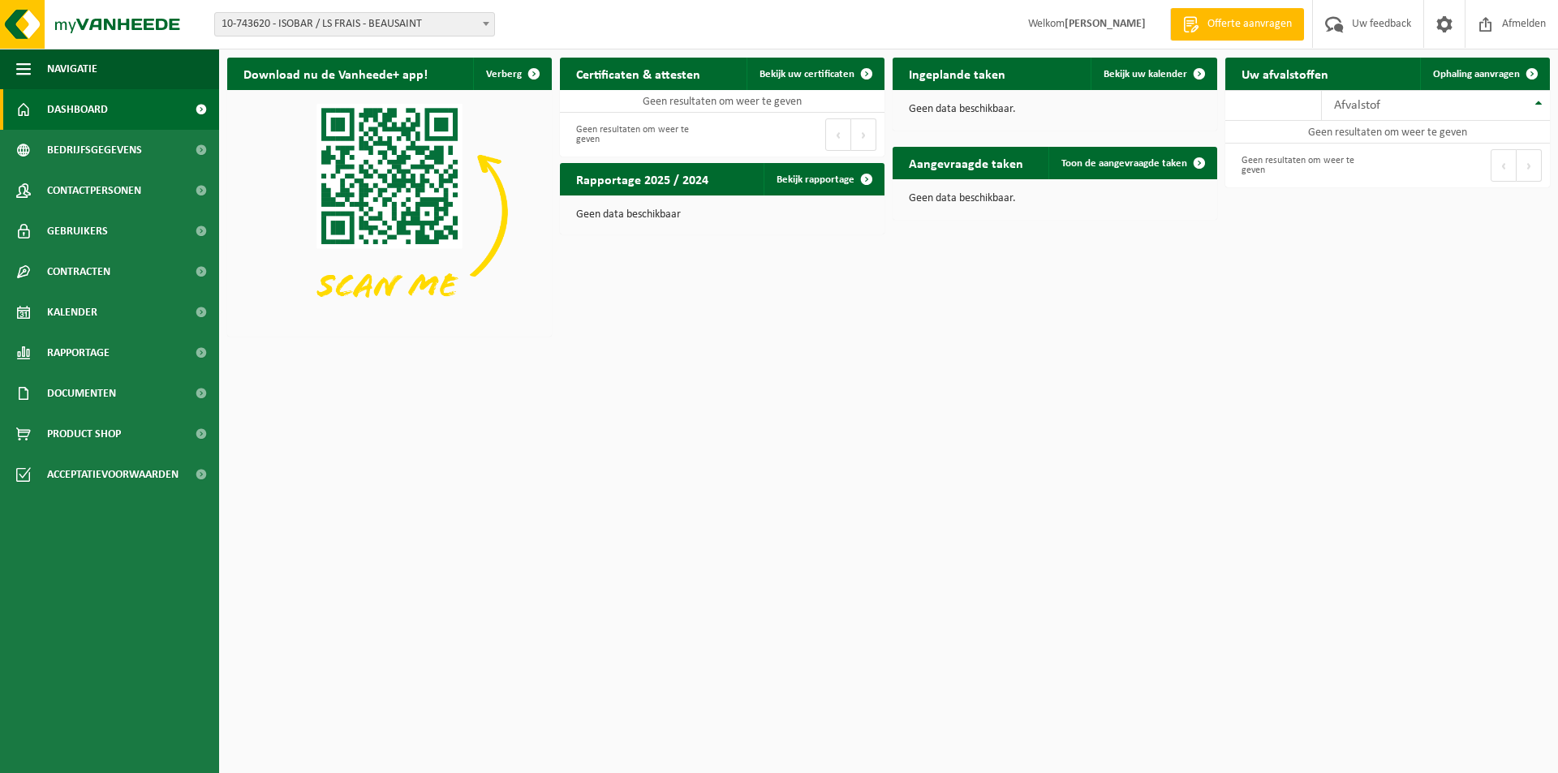 The width and height of the screenshot is (1558, 773). Describe the element at coordinates (1124, 163) in the screenshot. I see `span: Toon de aangevraagde taken` at that location.